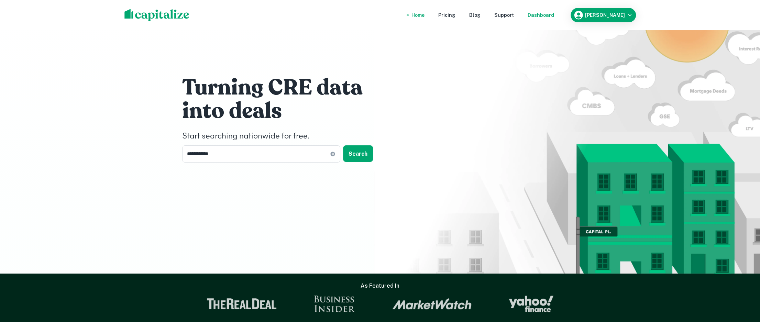 The width and height of the screenshot is (760, 322). What do you see at coordinates (541, 15) in the screenshot?
I see `a: Dashboard` at bounding box center [541, 15].